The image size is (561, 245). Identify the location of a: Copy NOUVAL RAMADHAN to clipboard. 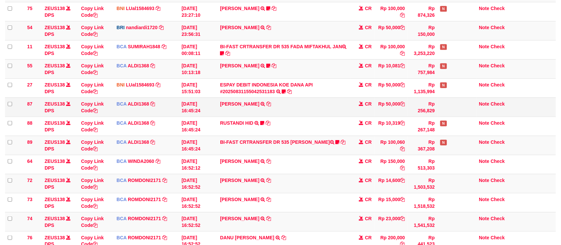
(269, 104).